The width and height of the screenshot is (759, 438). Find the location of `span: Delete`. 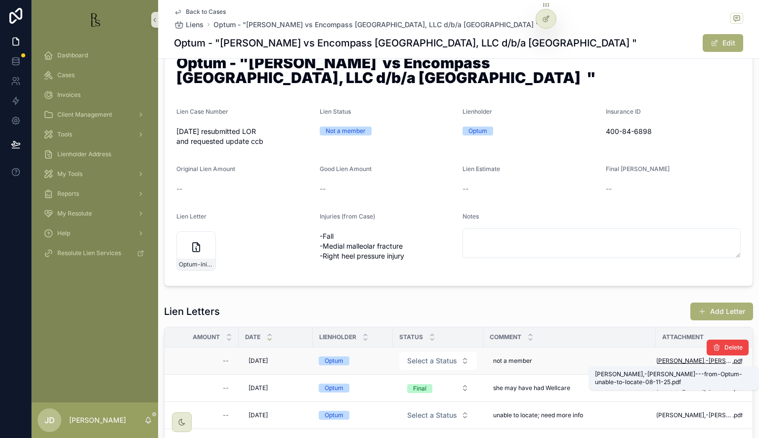

span: Delete is located at coordinates (733, 347).